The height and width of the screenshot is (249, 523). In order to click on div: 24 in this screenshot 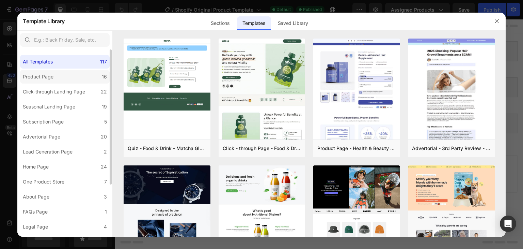, I will do `click(104, 167)`.